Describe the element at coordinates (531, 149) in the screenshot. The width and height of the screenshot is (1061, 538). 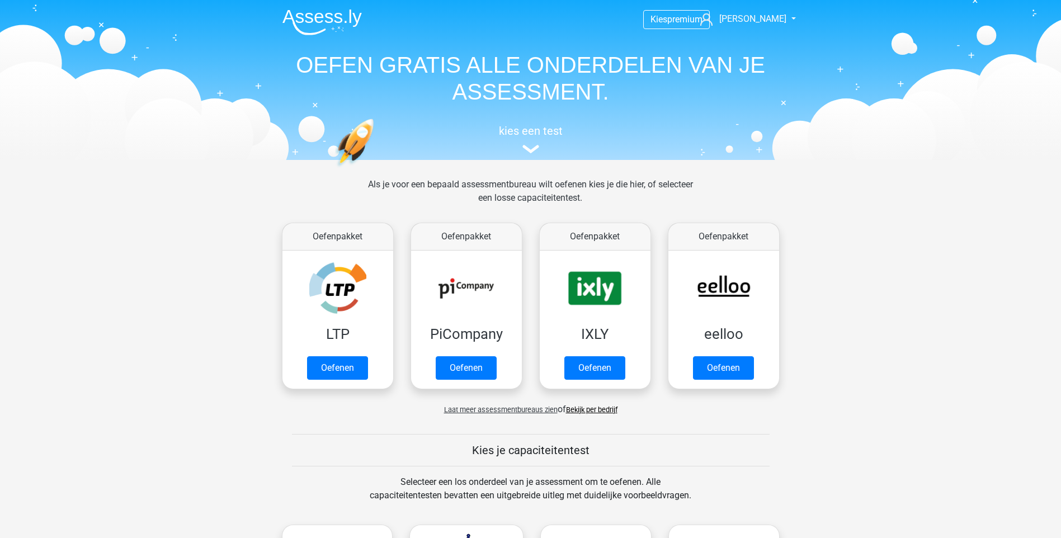
I see `img: assessment` at that location.